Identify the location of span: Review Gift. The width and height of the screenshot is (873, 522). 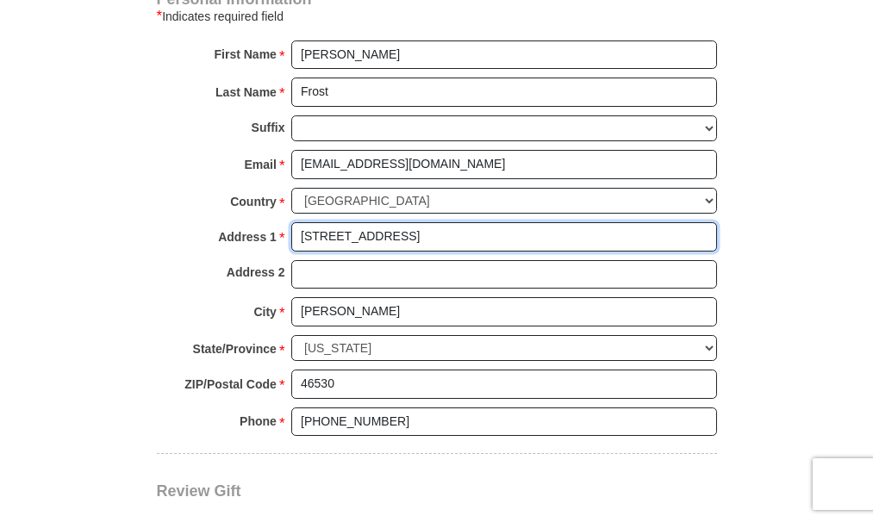
(199, 491).